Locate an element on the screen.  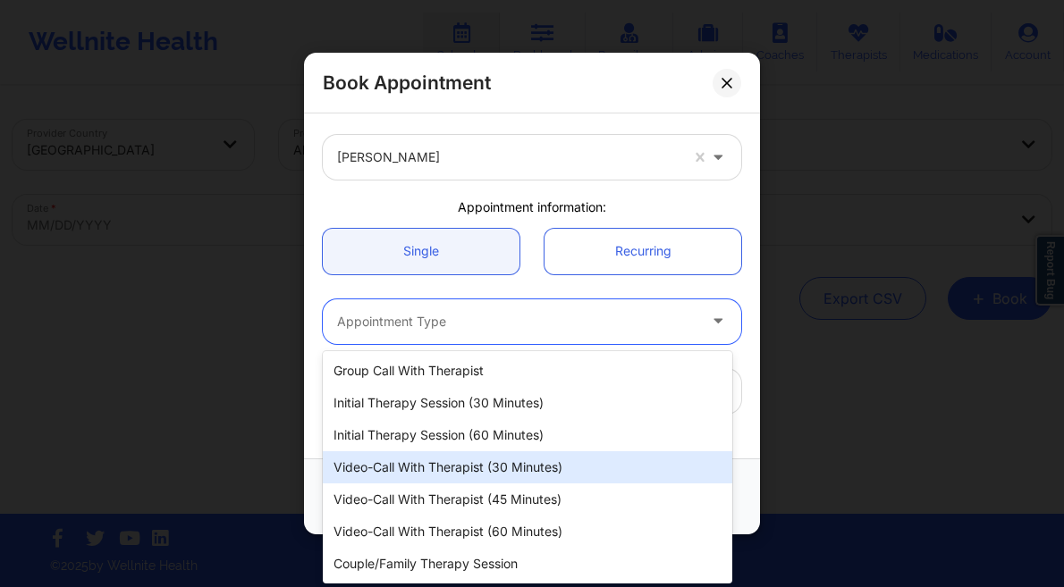
div: Initial Therapy Session (30 minutes) is located at coordinates (528, 403).